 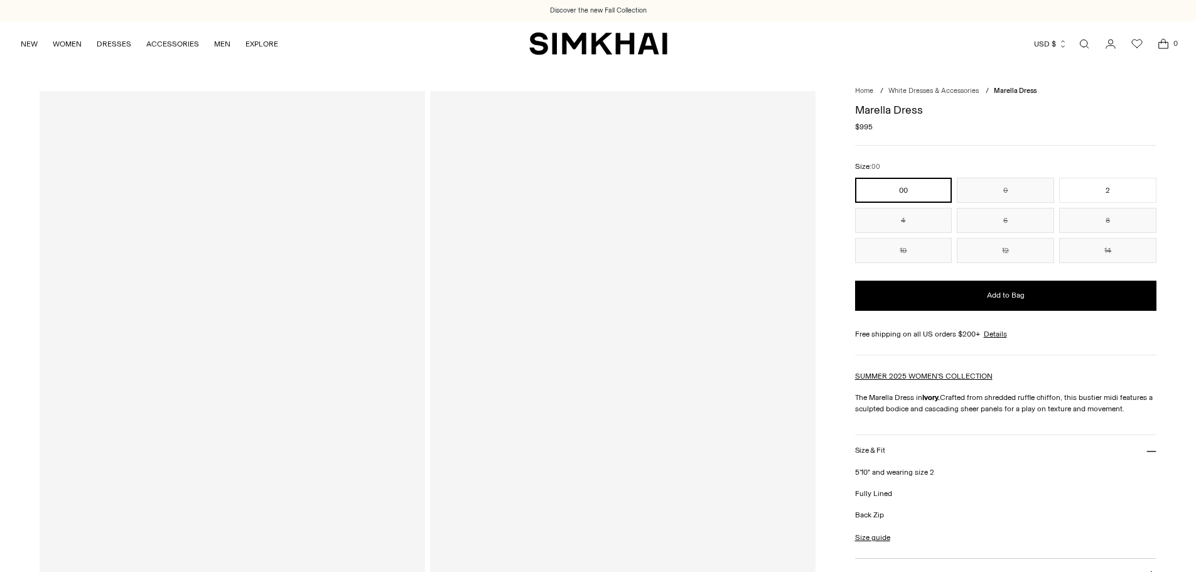 I want to click on span: Add to Bag, so click(x=1005, y=295).